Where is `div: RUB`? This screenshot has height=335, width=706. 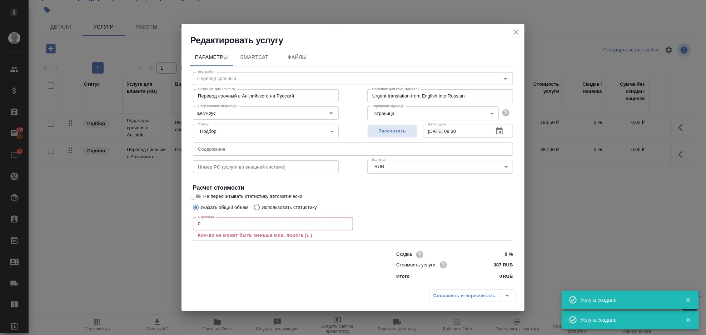 div: RUB is located at coordinates (440, 167).